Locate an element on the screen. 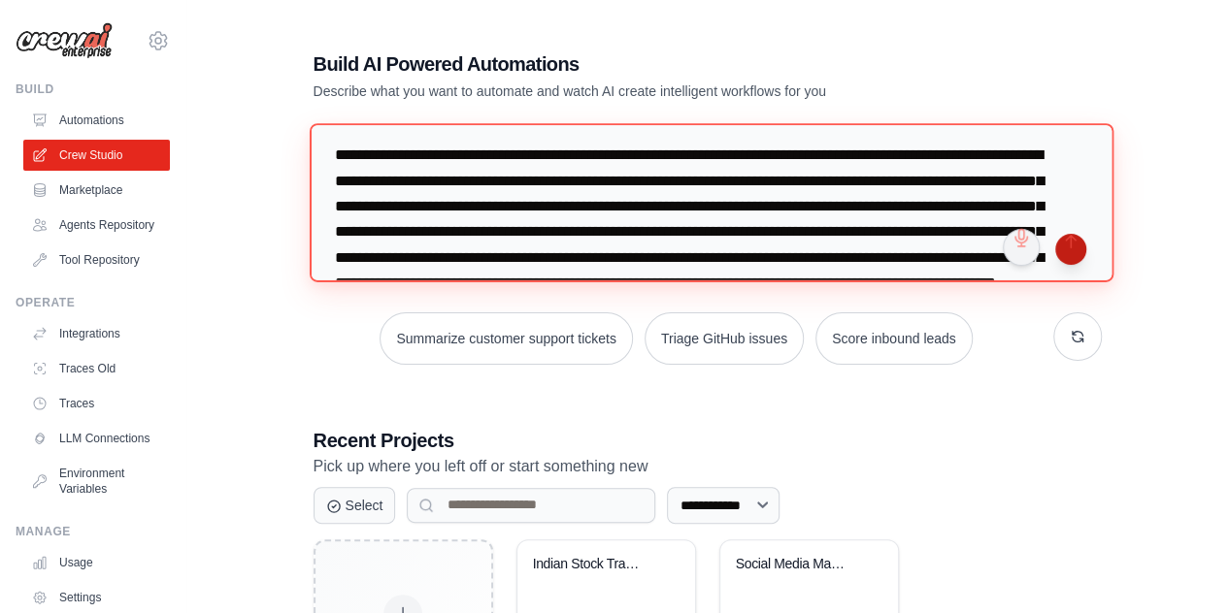 The image size is (1228, 613). a: Environment Variables is located at coordinates (96, 481).